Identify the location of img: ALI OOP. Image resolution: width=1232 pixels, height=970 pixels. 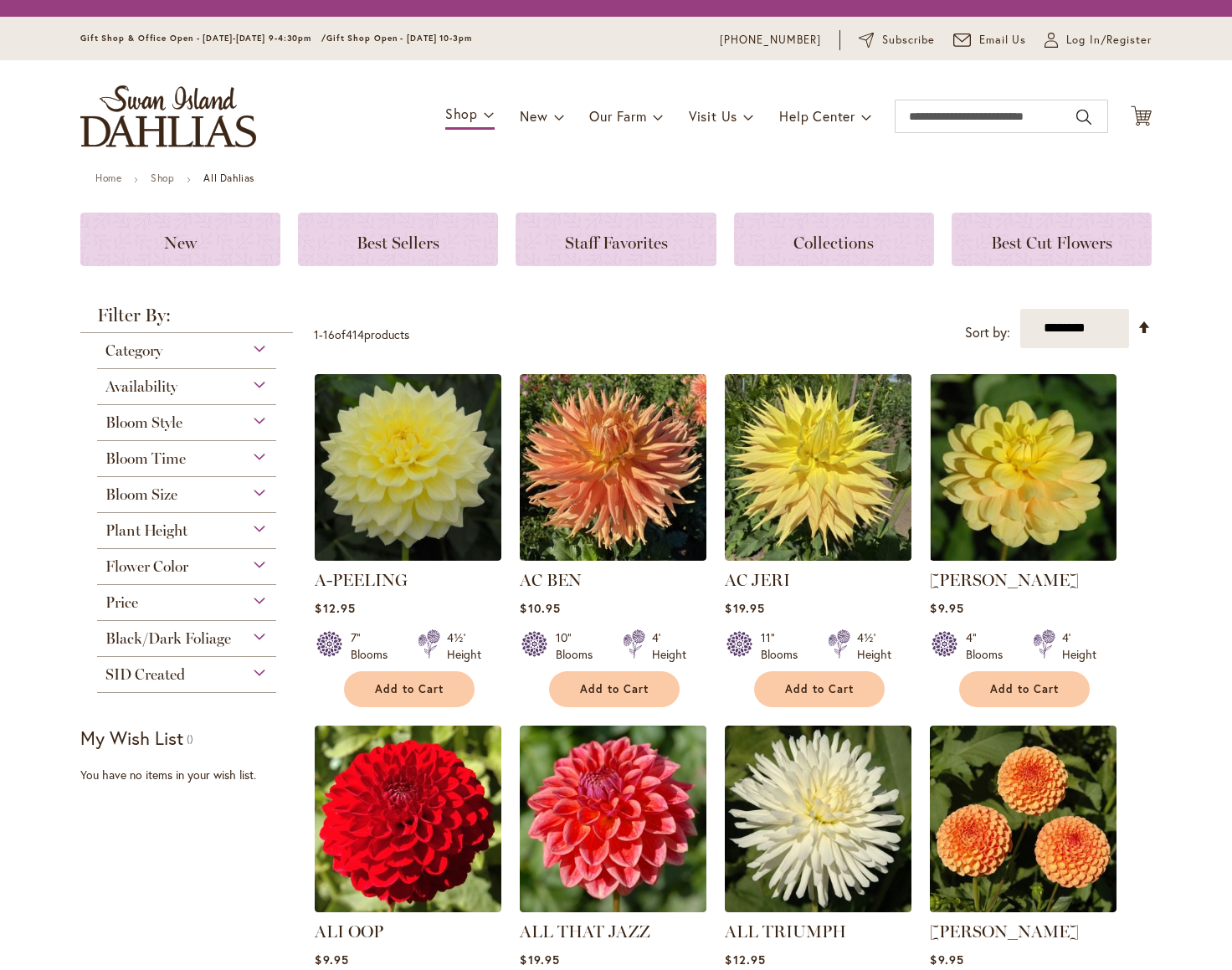
(408, 818).